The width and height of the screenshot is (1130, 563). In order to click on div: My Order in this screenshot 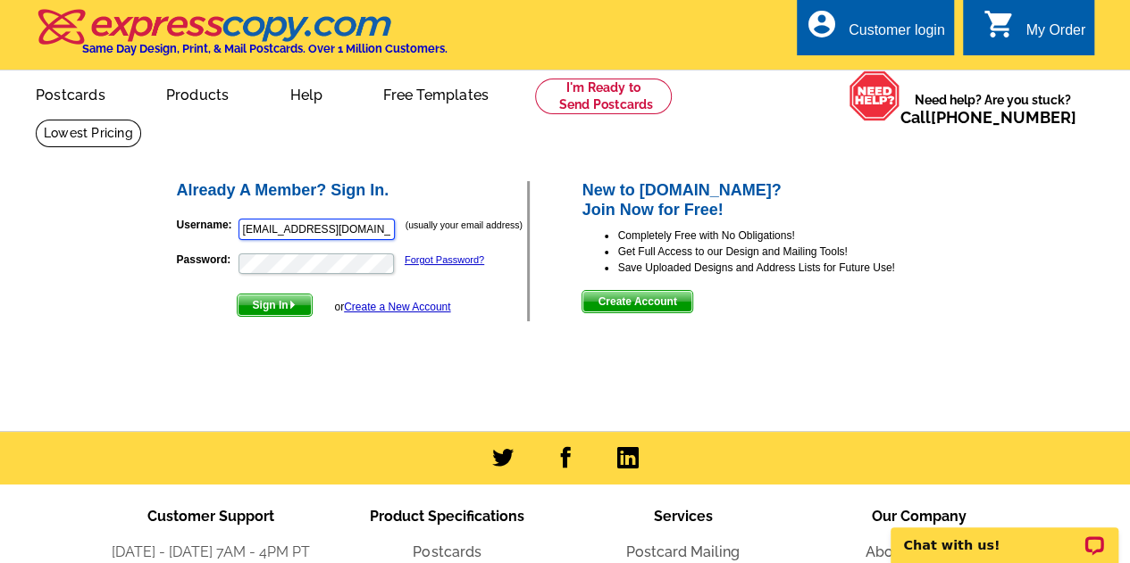, I will do `click(1055, 35)`.